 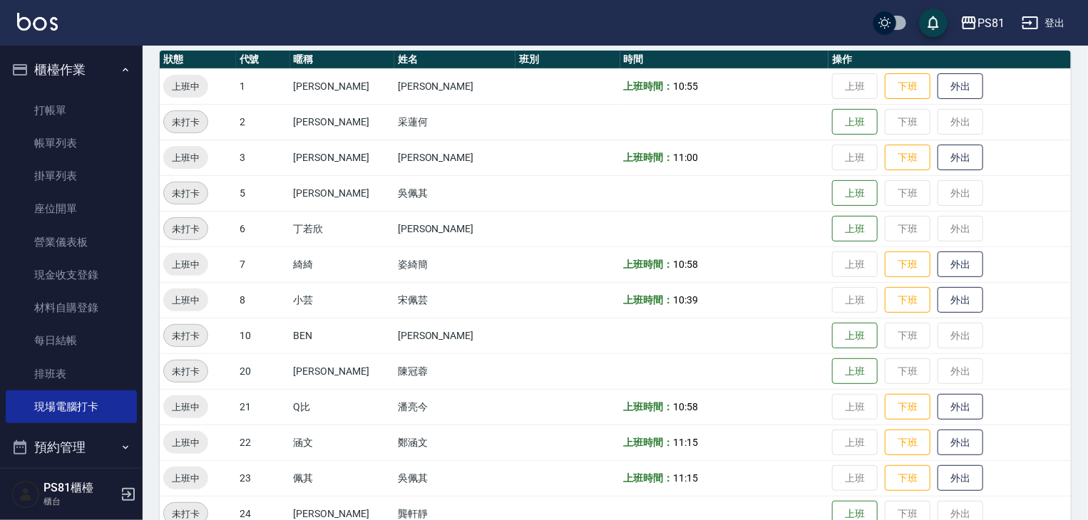 What do you see at coordinates (263, 336) in the screenshot?
I see `td: 10` at bounding box center [263, 336].